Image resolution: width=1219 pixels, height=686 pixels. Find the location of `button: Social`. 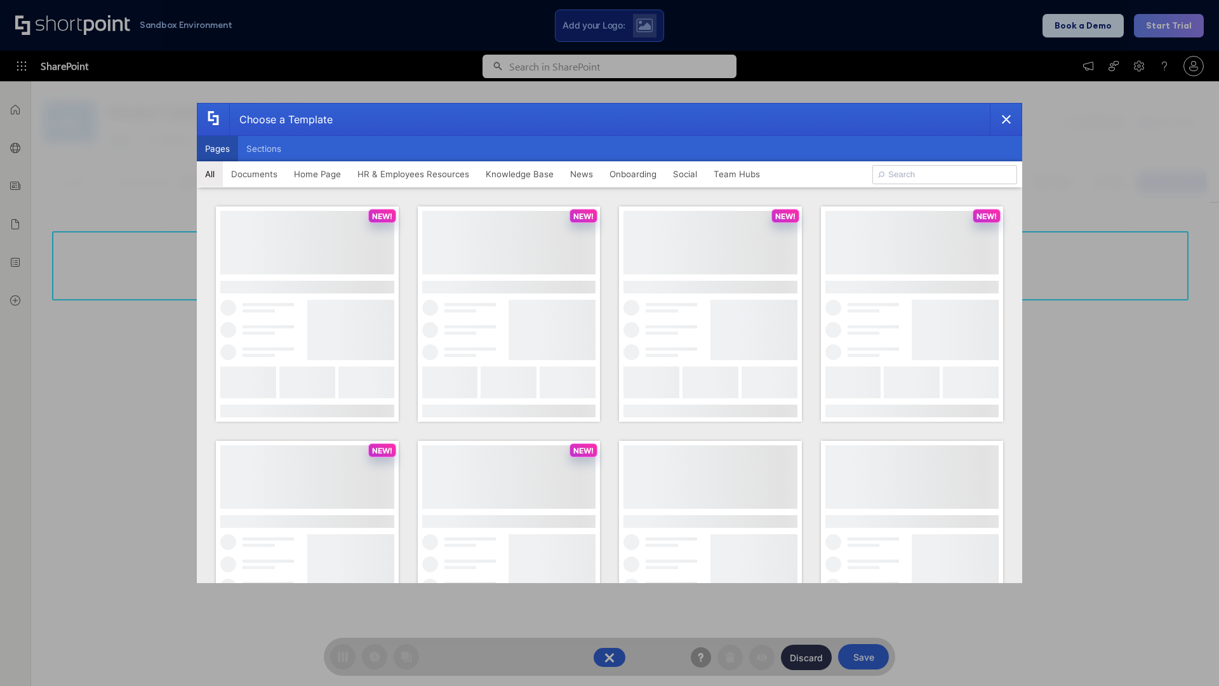

button: Social is located at coordinates (685, 174).